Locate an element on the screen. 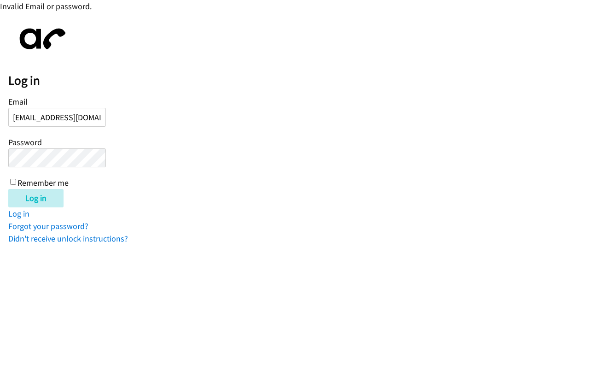 The width and height of the screenshot is (594, 383). input: Log in is located at coordinates (36, 198).